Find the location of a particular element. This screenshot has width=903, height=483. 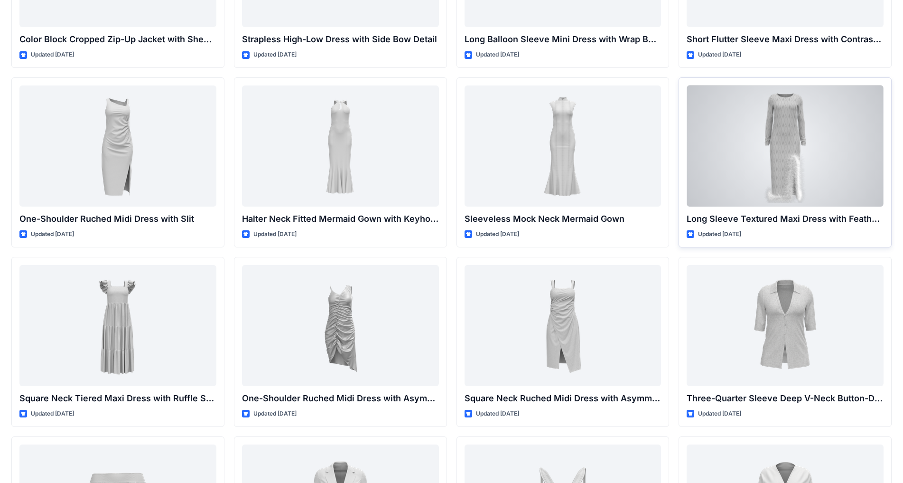

a: Halter Neck Fitted Mermaid Gown with Keyhole Detail is located at coordinates (340, 146).